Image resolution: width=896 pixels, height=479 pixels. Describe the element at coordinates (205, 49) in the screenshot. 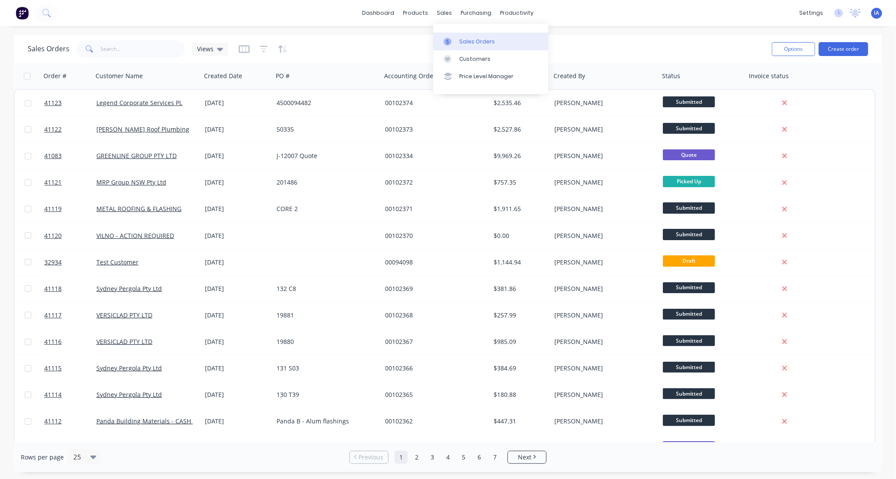

I see `span: Views` at that location.